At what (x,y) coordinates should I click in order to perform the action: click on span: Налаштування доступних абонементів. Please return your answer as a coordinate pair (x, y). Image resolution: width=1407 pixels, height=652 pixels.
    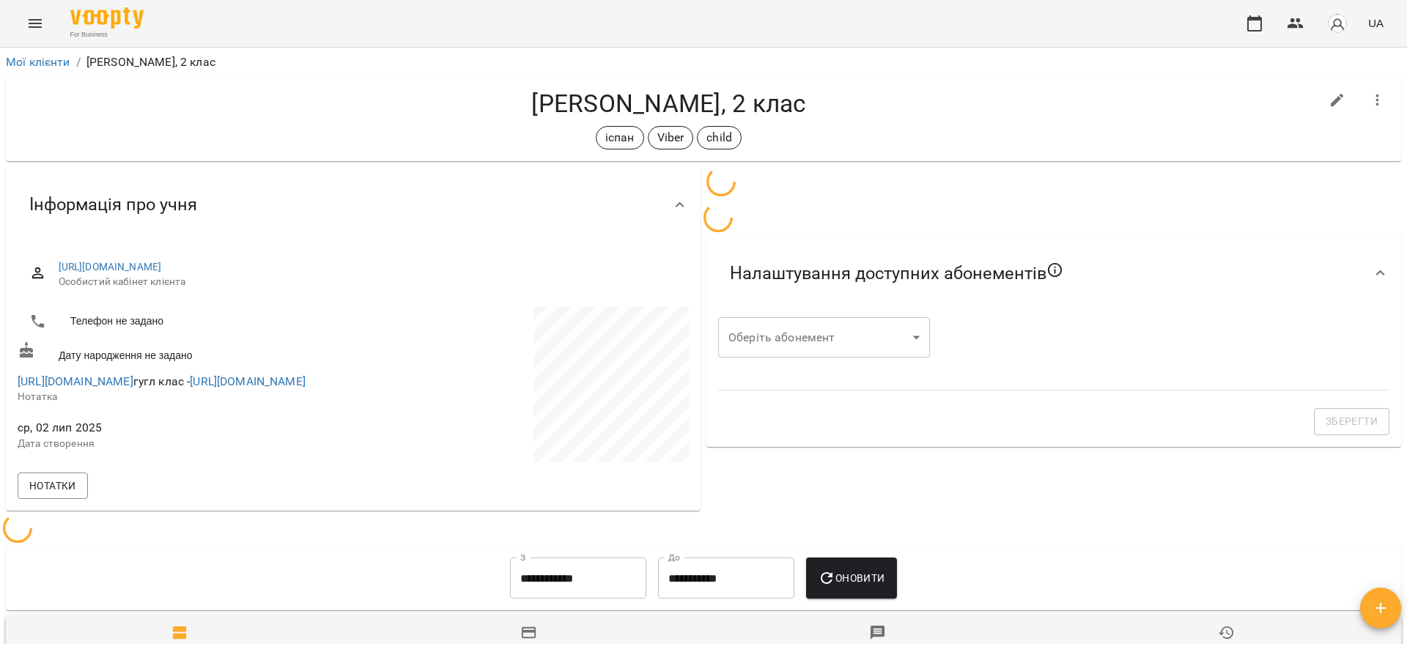
    Looking at the image, I should click on (897, 273).